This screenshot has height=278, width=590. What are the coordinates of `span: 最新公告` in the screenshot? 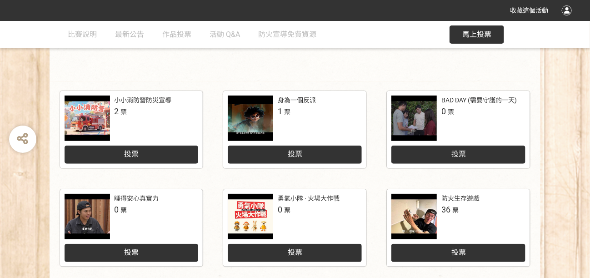 It's located at (130, 34).